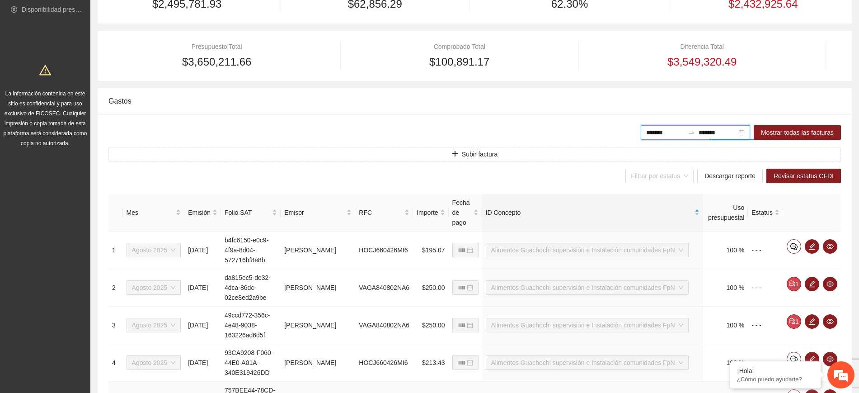 The image size is (859, 393). Describe the element at coordinates (459, 62) in the screenshot. I see `span: $100,891.17` at that location.